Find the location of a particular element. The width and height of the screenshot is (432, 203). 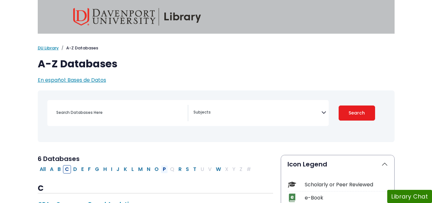

button: Filter Results D is located at coordinates (75, 169).